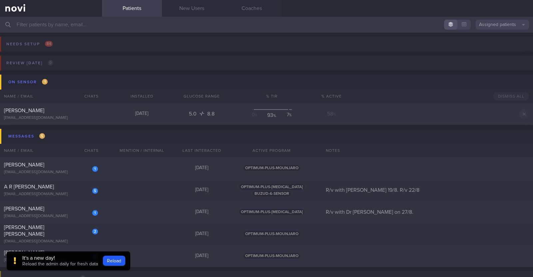  What do you see at coordinates (49, 44) in the screenshot?
I see `span: 84` at bounding box center [49, 44].